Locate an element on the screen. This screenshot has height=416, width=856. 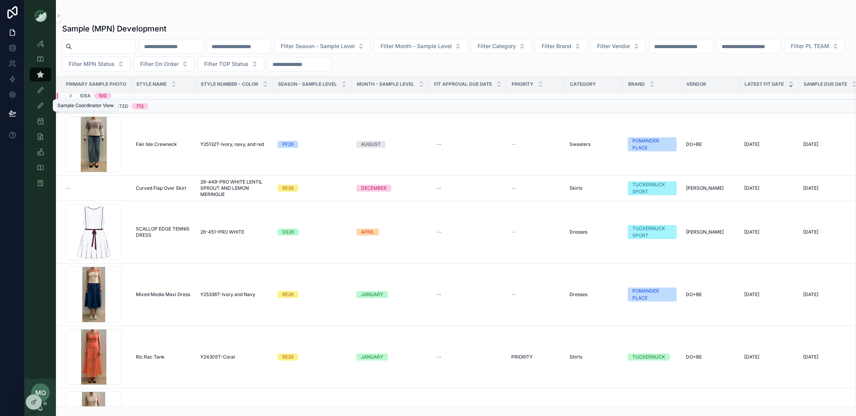
span: Latest Fit Date is located at coordinates (764, 84).